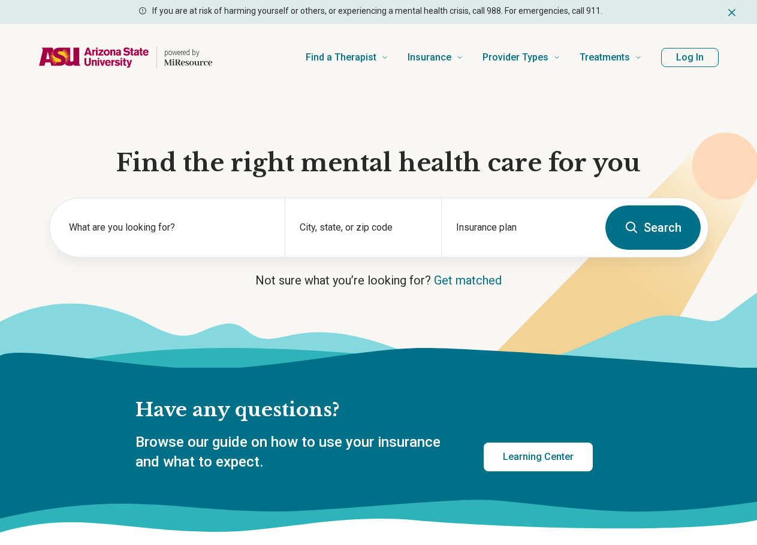 The image size is (757, 545). What do you see at coordinates (467, 280) in the screenshot?
I see `a: Get matched` at bounding box center [467, 280].